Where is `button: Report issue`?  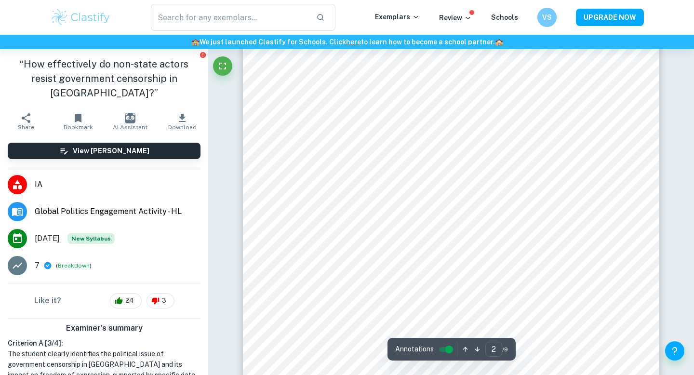
button: Report issue is located at coordinates (202, 54).